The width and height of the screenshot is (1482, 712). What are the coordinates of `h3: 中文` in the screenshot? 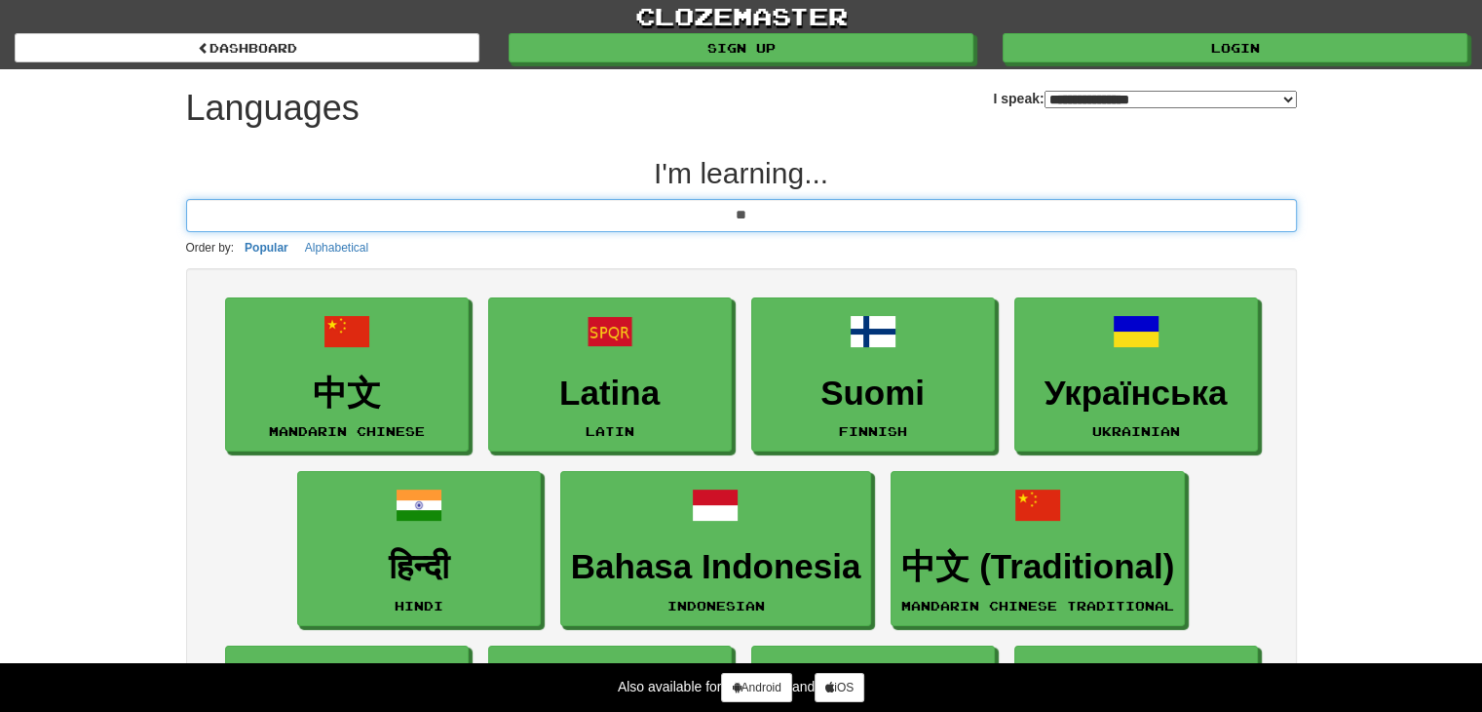 It's located at (347, 393).